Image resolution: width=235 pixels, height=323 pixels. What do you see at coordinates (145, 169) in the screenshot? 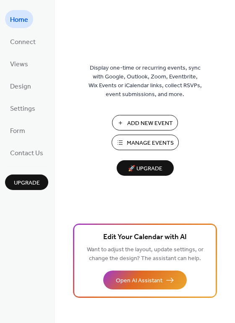
I see `span: 🚀 Upgrade` at bounding box center [145, 169].